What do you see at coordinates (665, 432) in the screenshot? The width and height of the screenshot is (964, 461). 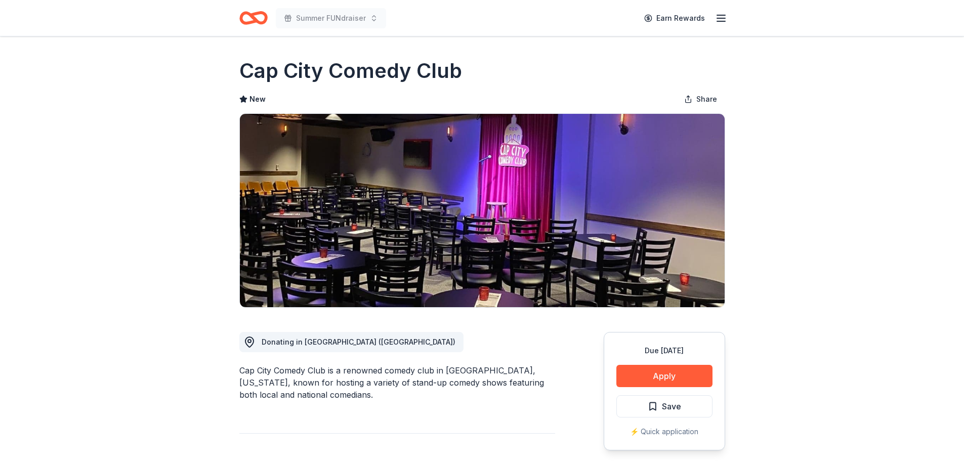 I see `div: ⚡️ Quick application` at bounding box center [665, 432].